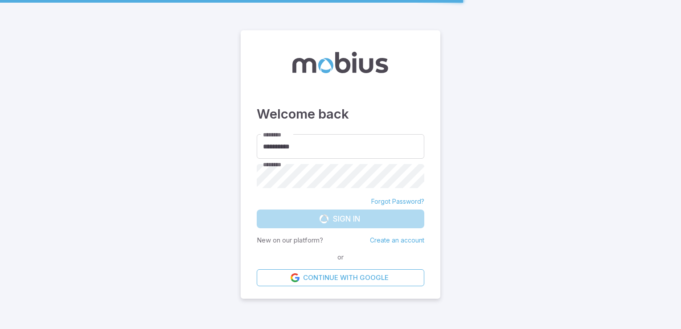  I want to click on p: New on our platform?, so click(290, 240).